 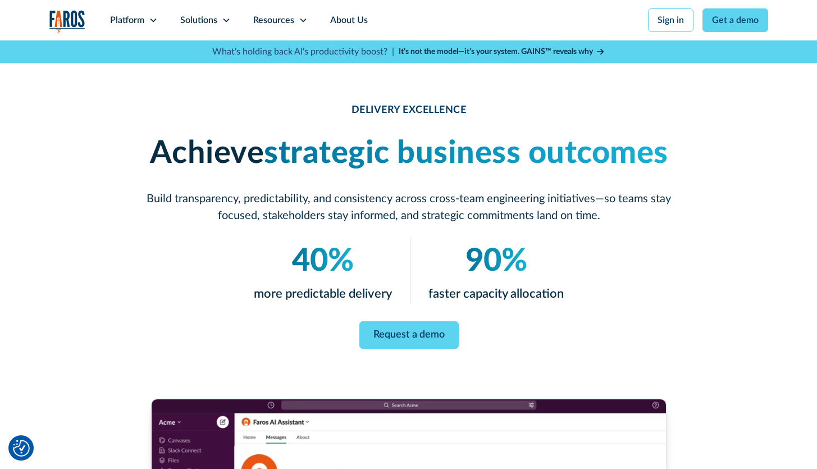 I want to click on div: Platform, so click(x=127, y=20).